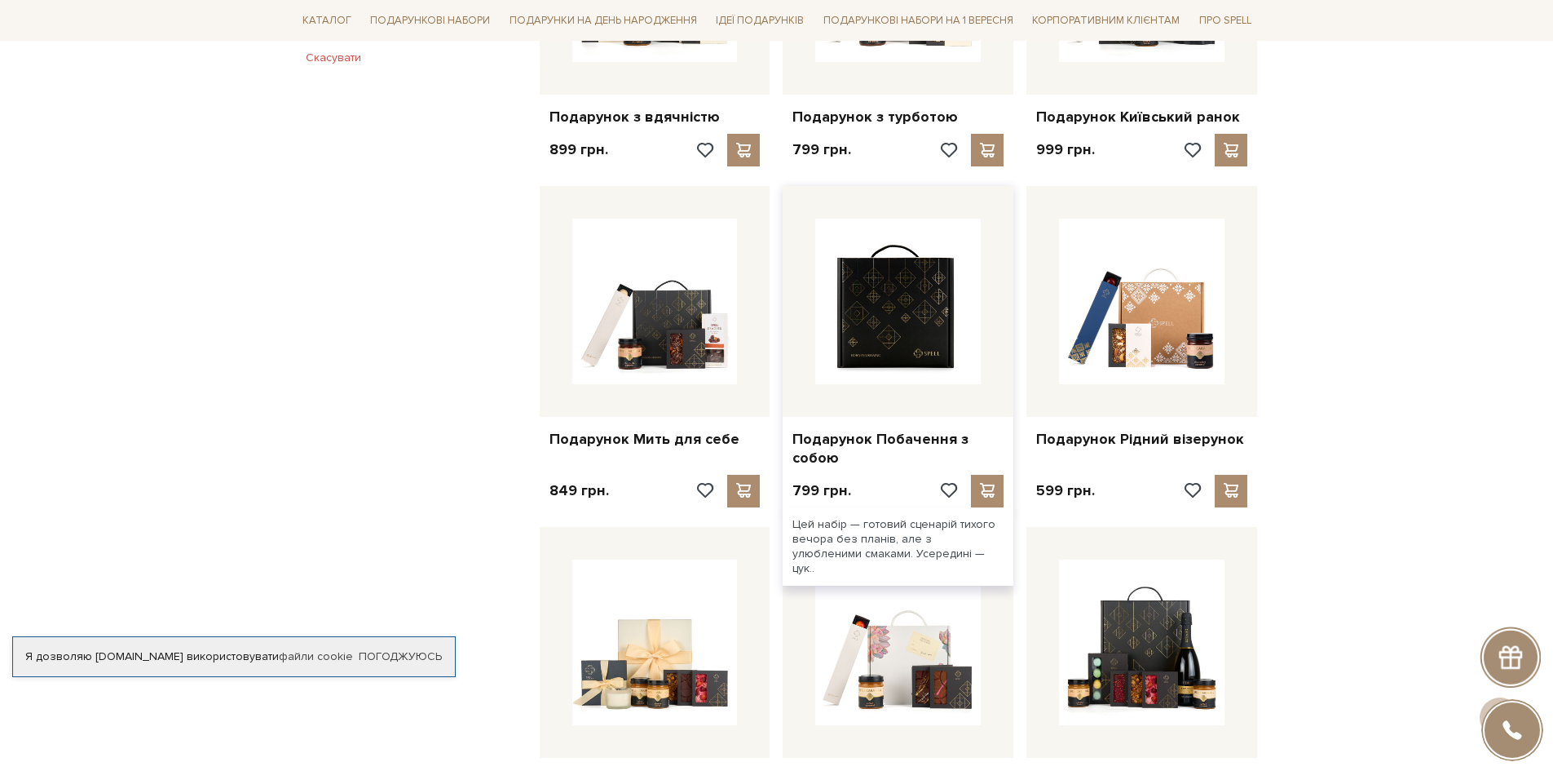 The height and width of the screenshot is (771, 1553). Describe the element at coordinates (430, 20) in the screenshot. I see `span: Подарункові набори` at that location.